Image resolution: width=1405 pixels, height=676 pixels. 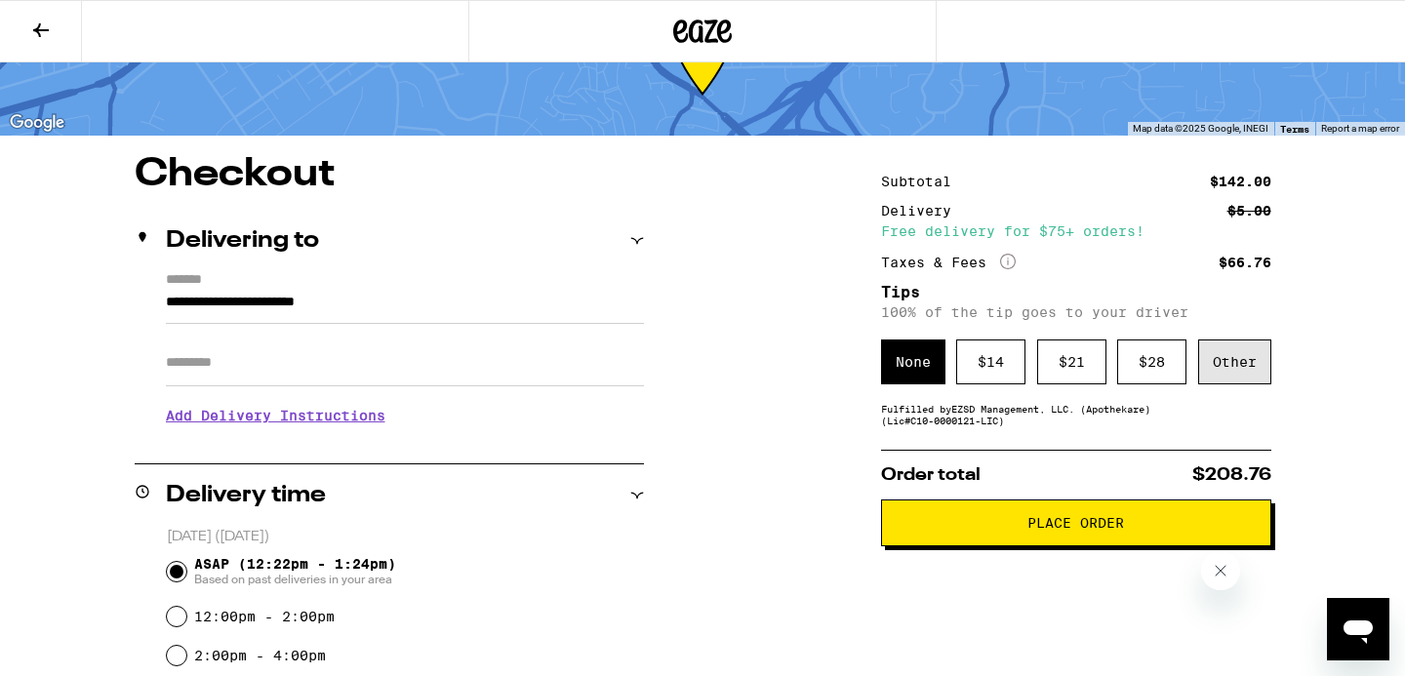 I want to click on a: Terms, so click(x=1295, y=129).